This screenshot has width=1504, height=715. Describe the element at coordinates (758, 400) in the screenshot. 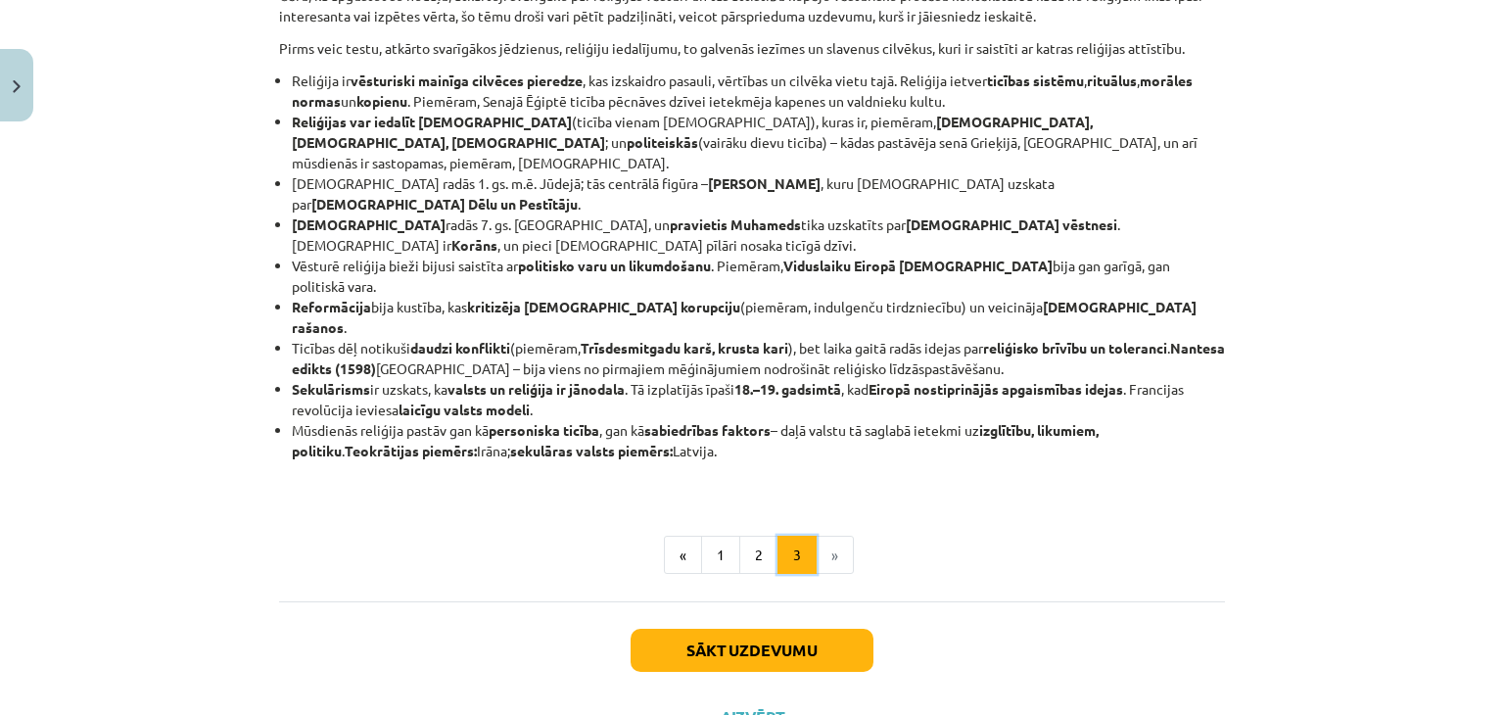

I see `li: ir uzskats, ka . Tā izplatījās īpaši , kad . Francijas revolūcija ieviesa .` at that location.